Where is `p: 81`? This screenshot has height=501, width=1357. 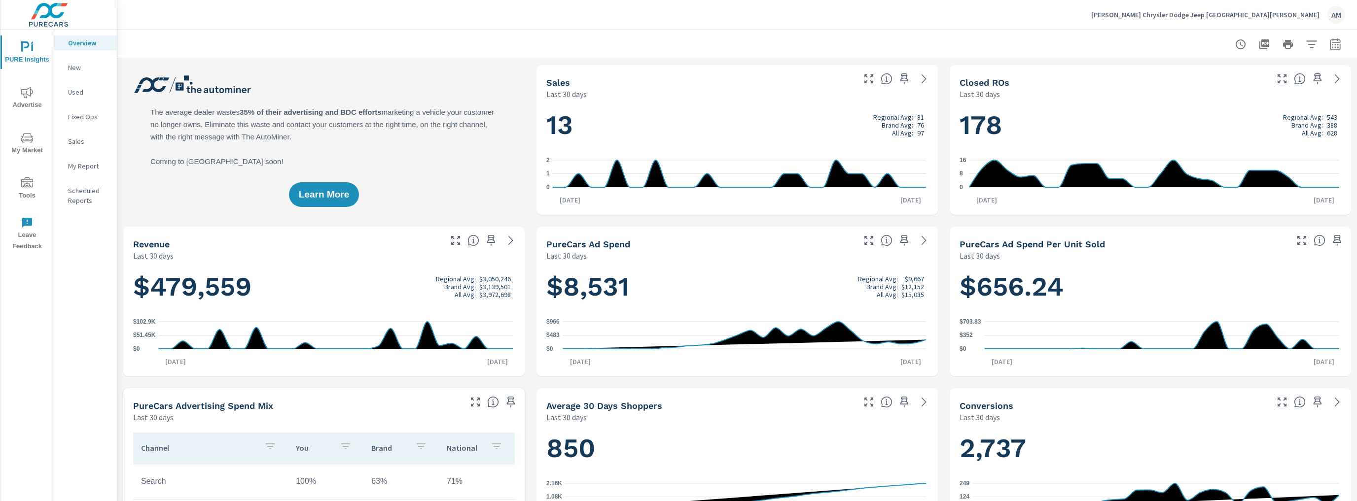
p: 81 is located at coordinates (920, 117).